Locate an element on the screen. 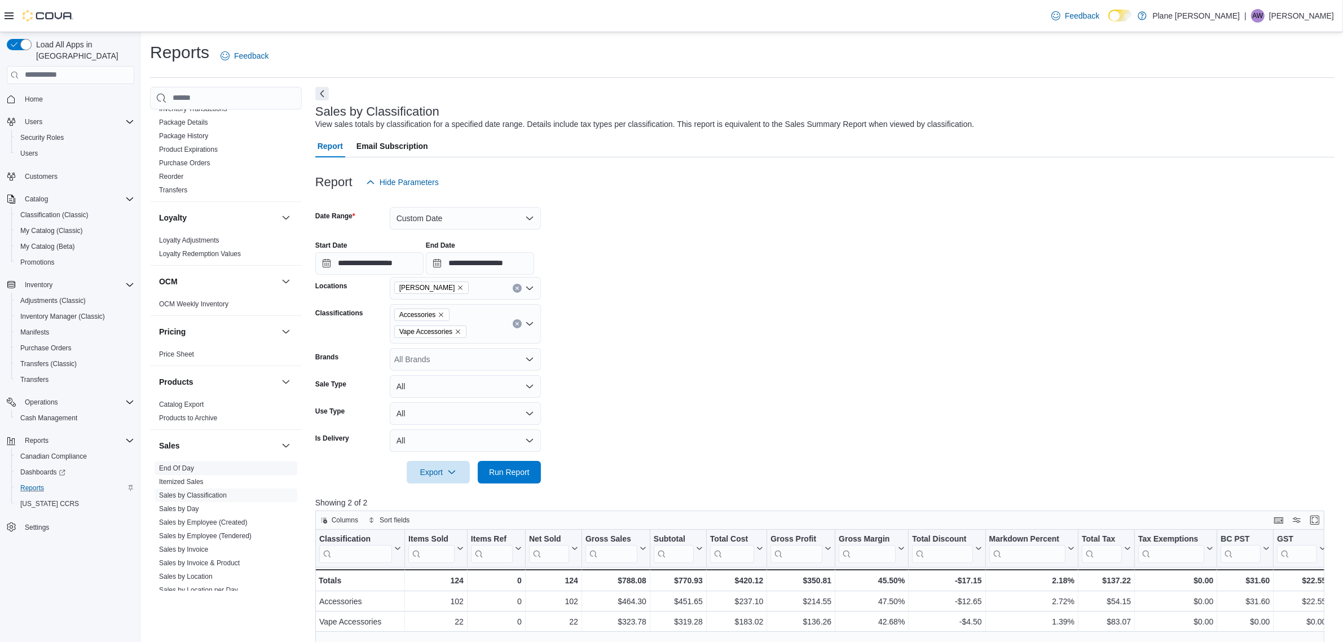  span: Customers is located at coordinates (77, 176).